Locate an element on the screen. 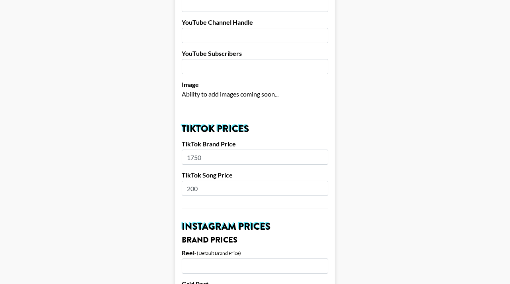 The height and width of the screenshot is (284, 510). span: Ability to add images coming soon... is located at coordinates (230, 94).